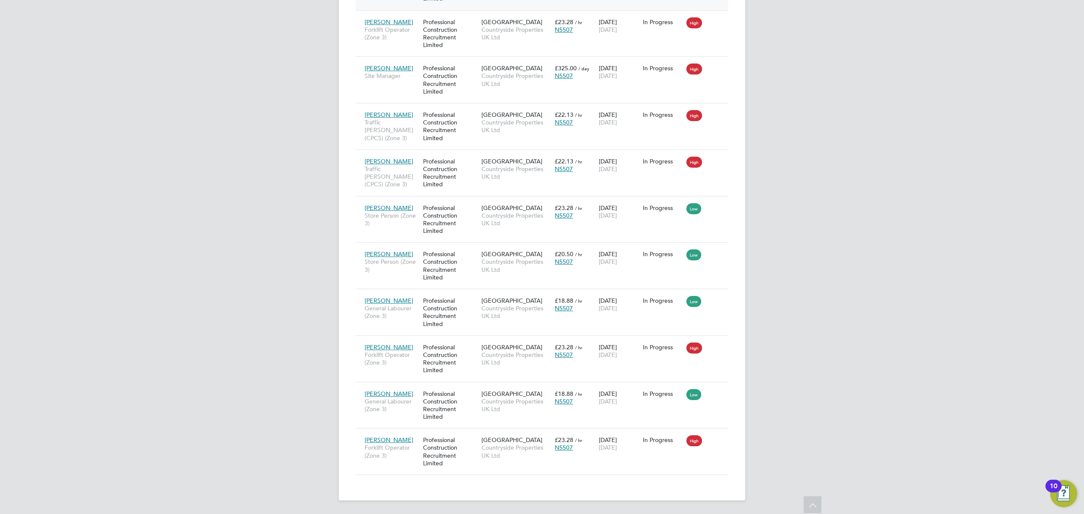 The height and width of the screenshot is (514, 1084). Describe the element at coordinates (392, 76) in the screenshot. I see `span: Site Manager` at that location.